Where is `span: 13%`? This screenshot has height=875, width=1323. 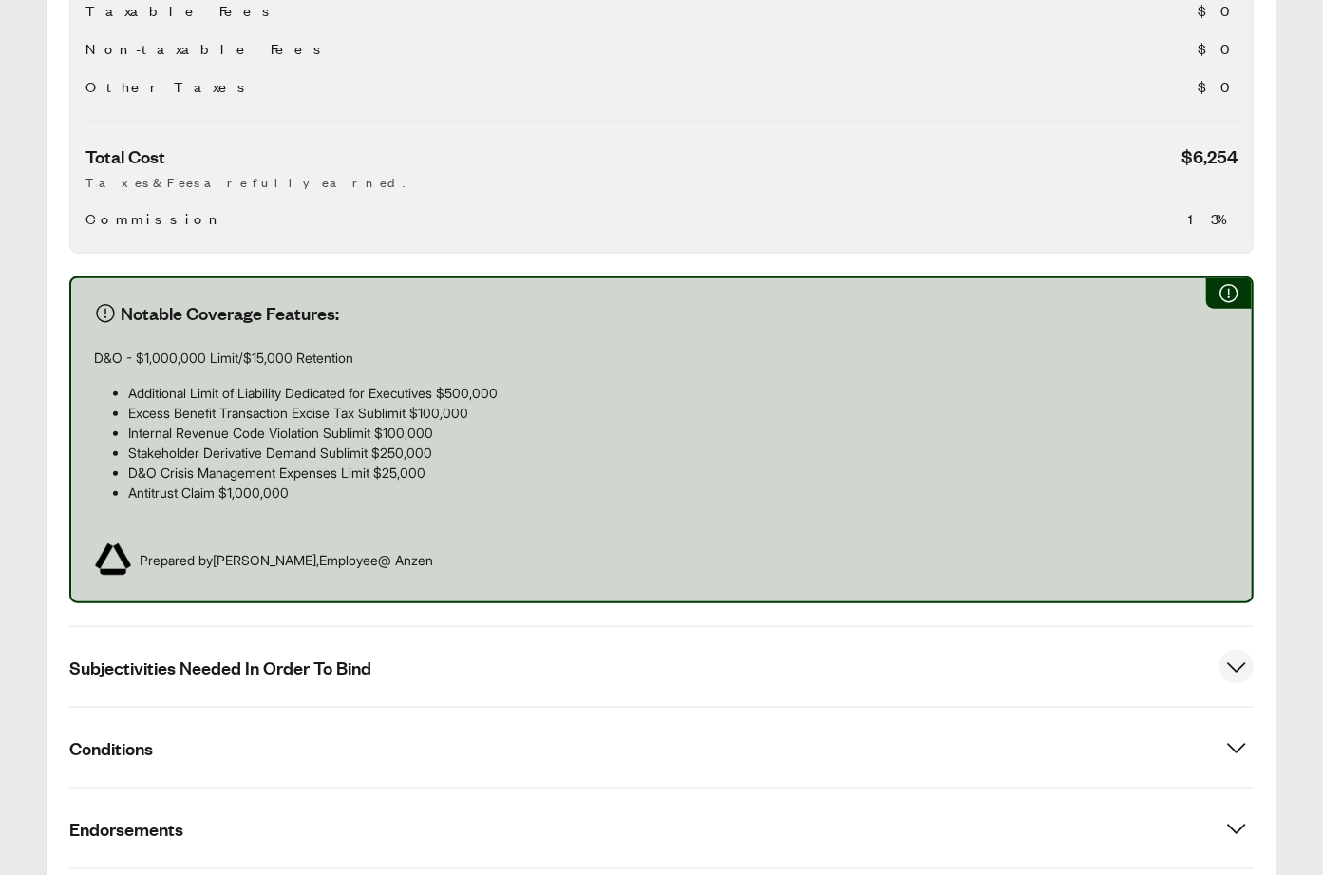 span: 13% is located at coordinates (1213, 218).